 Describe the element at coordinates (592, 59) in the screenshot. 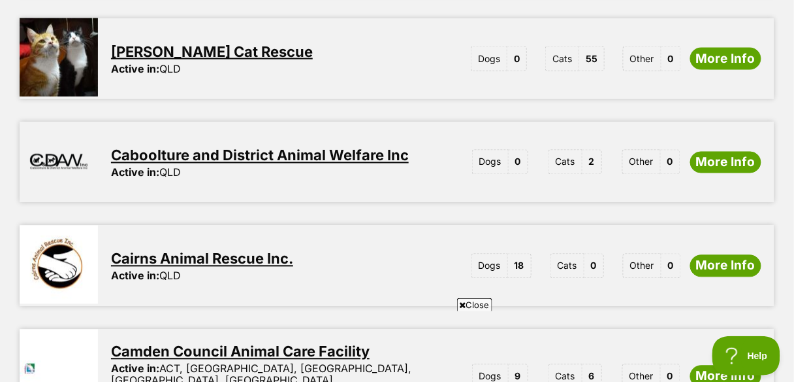

I see `span: 55` at that location.